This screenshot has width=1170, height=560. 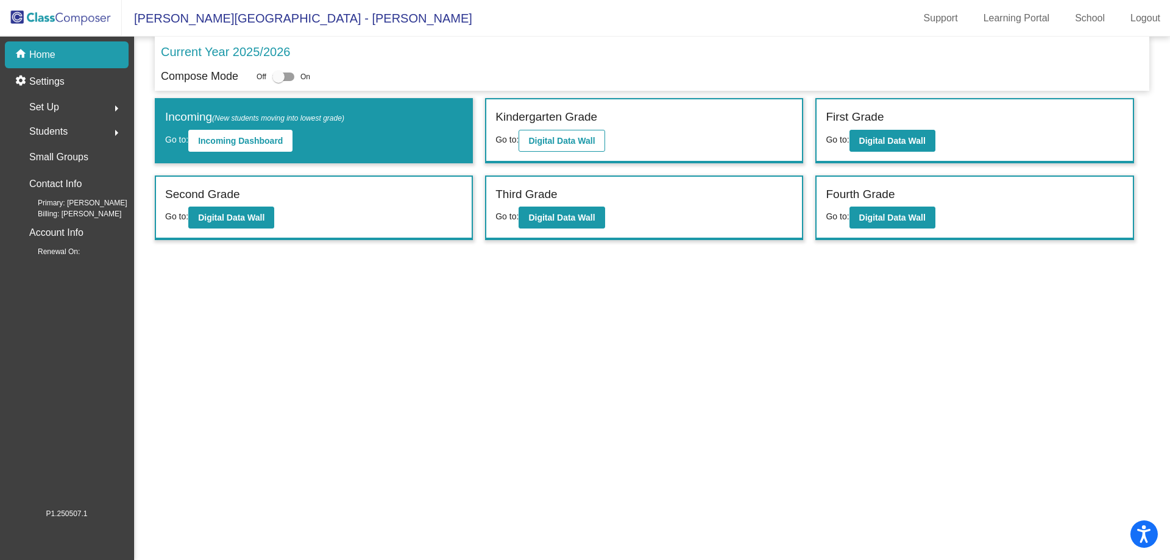 I want to click on label: Third Grade, so click(x=526, y=194).